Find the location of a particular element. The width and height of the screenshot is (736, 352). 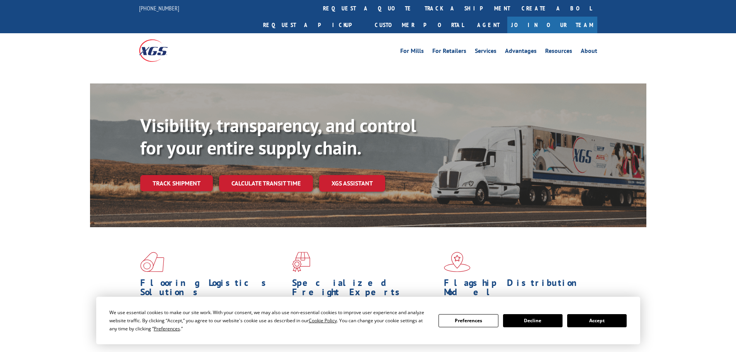

a: XGS ASSISTANT is located at coordinates (352, 183).